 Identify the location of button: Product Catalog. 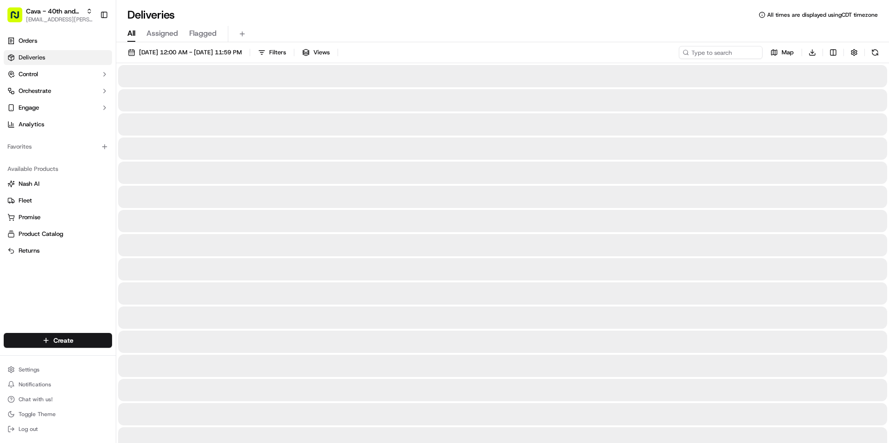
(58, 234).